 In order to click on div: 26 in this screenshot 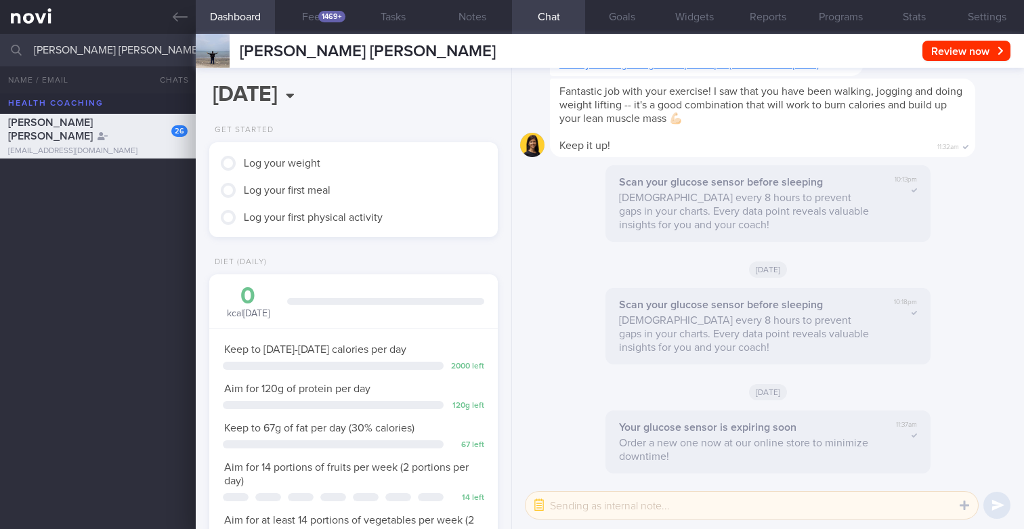, I will do `click(179, 131)`.